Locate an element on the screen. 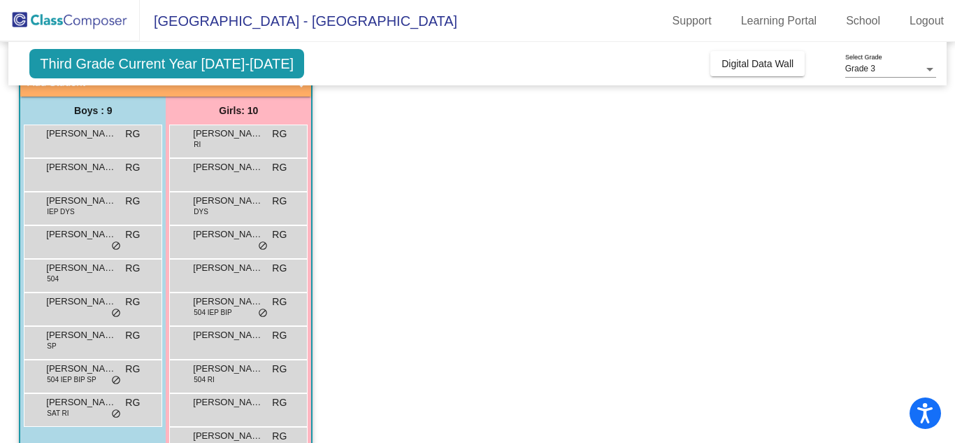 The width and height of the screenshot is (955, 443). span: Grade 3 is located at coordinates (860, 69).